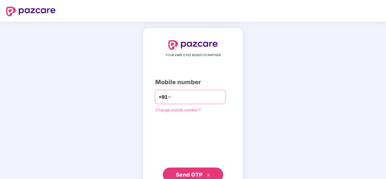  I want to click on a: Change mobile number?, so click(178, 110).